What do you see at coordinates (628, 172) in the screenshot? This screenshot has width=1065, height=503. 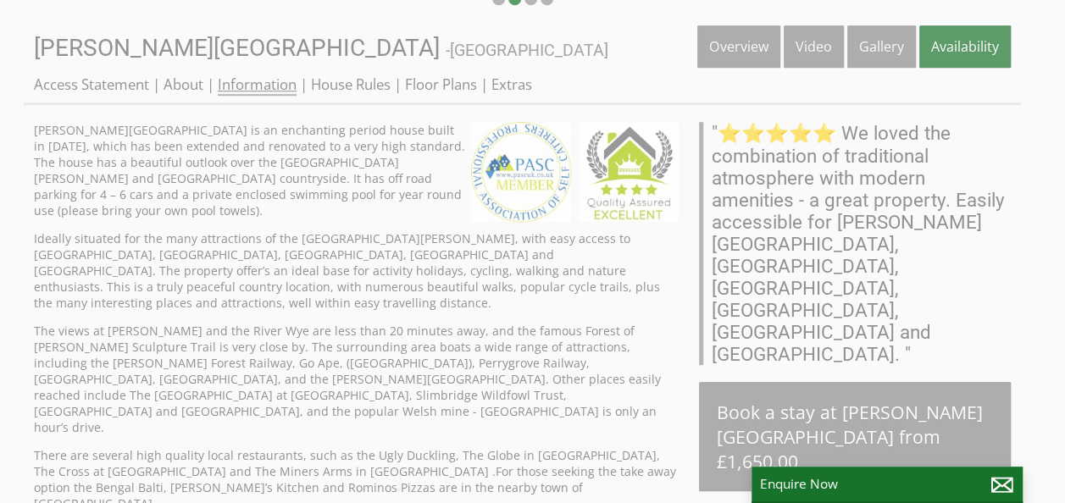 I see `img: Sleeps12.com - Quality Assured - 4 Star Excellent Award` at bounding box center [628, 172].